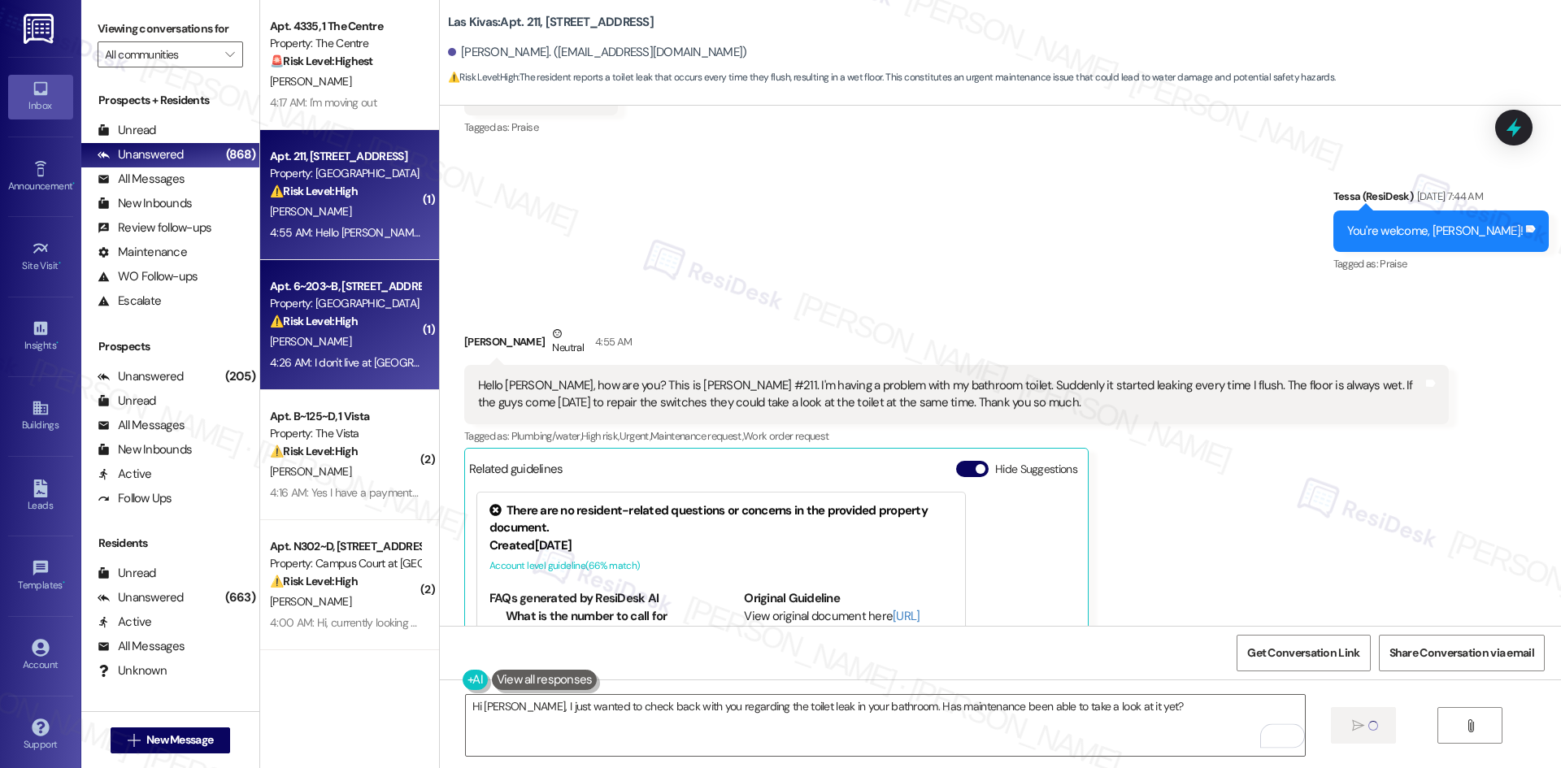 This screenshot has height=768, width=1561. Describe the element at coordinates (147, 276) in the screenshot. I see `div: WO Follow-ups` at that location.